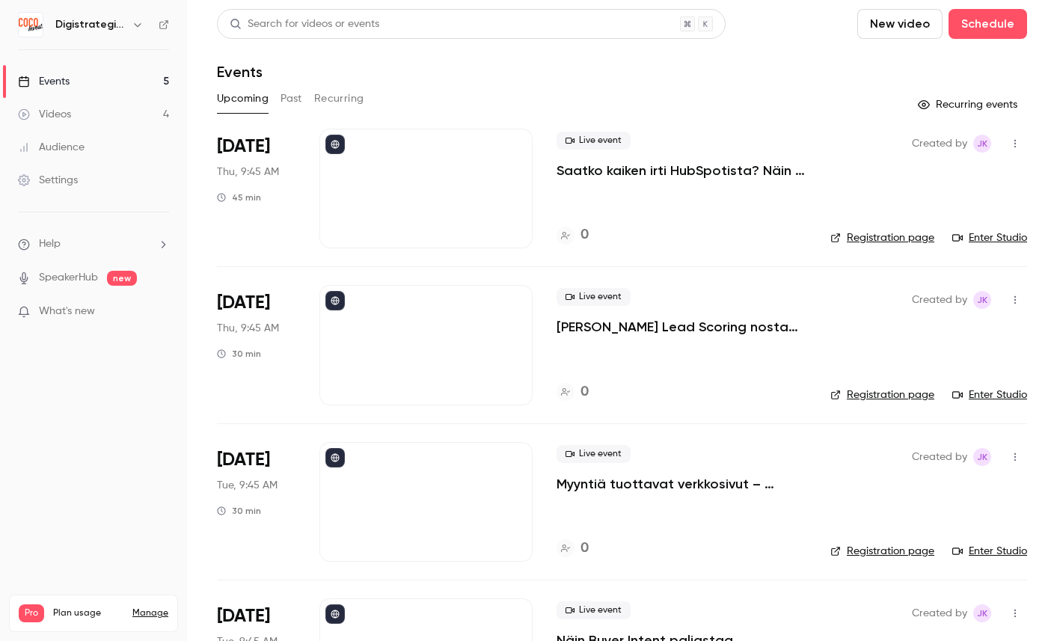 Image resolution: width=1057 pixels, height=641 pixels. Describe the element at coordinates (67, 311) in the screenshot. I see `span: What's new` at that location.